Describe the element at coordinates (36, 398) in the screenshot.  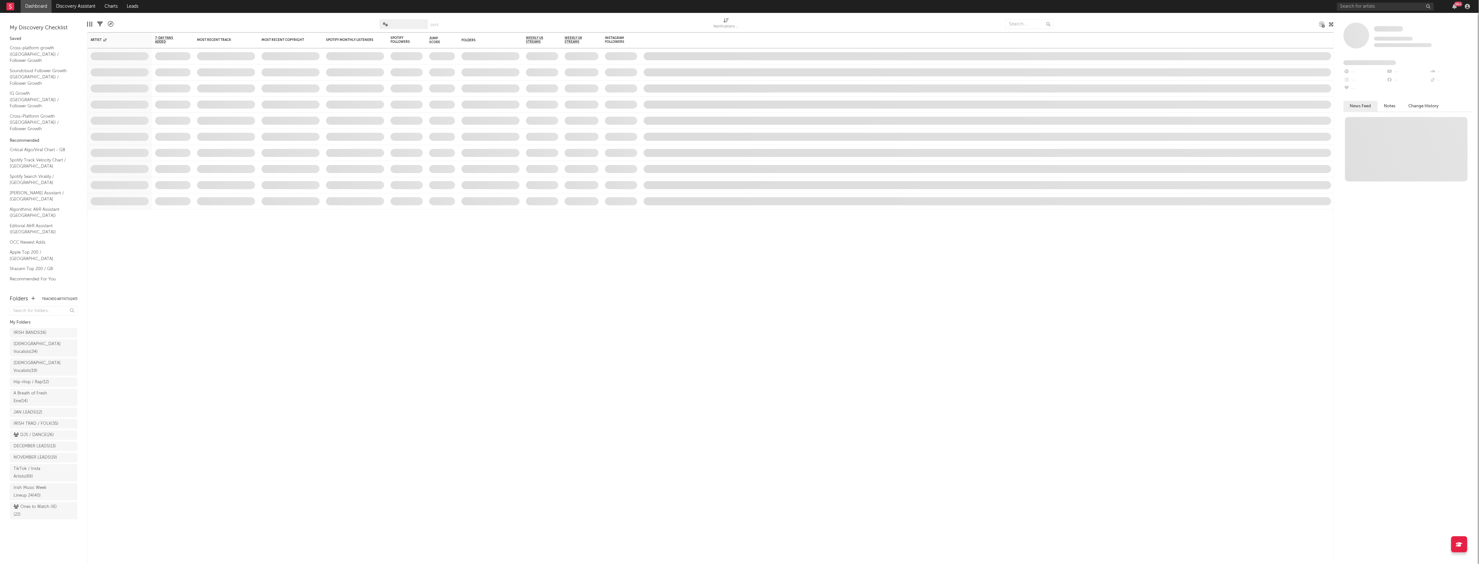
I see `div: A Breath of Fresh Eire ( 14 )` at that location.